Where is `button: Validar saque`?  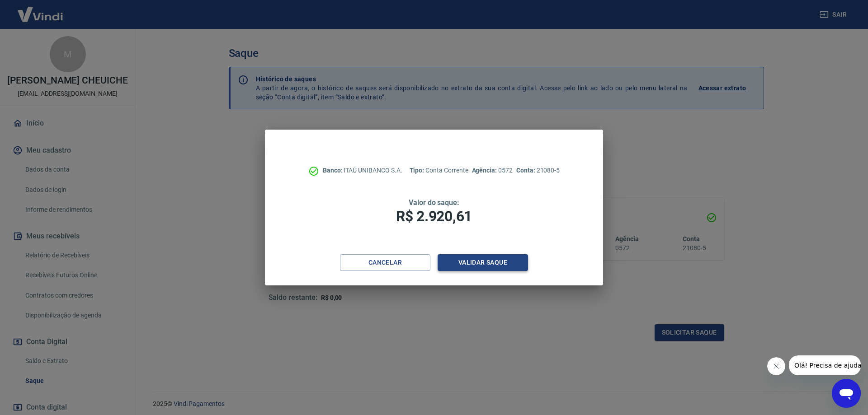
button: Validar saque is located at coordinates (483, 263).